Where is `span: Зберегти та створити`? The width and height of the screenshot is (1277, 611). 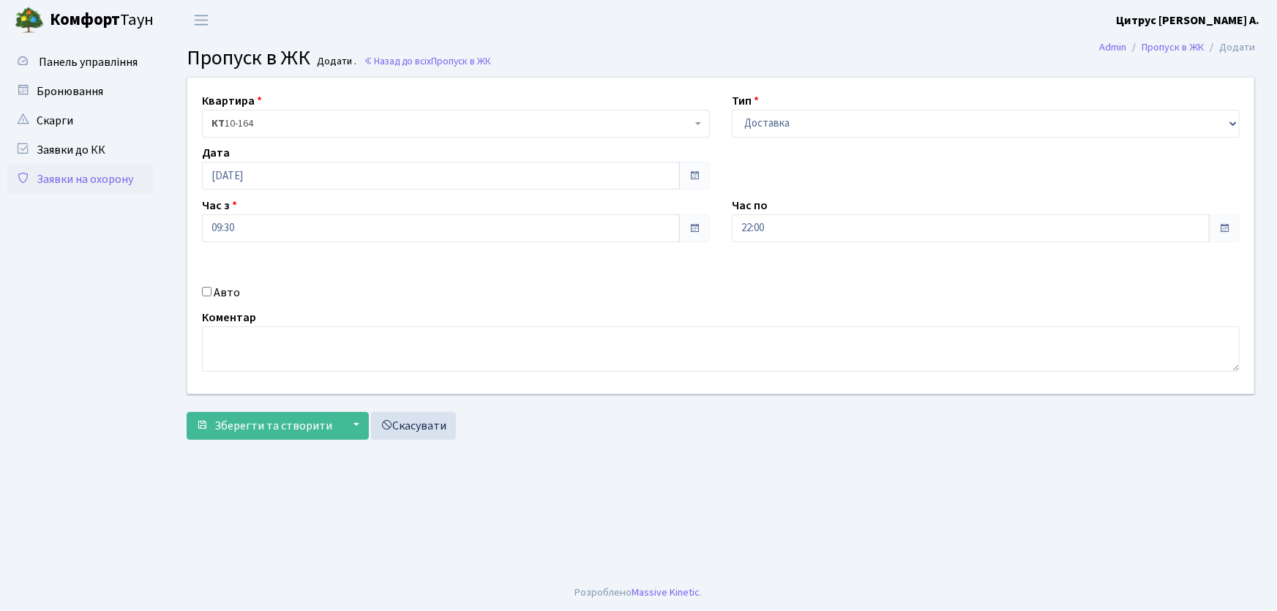 span: Зберегти та створити is located at coordinates (273, 426).